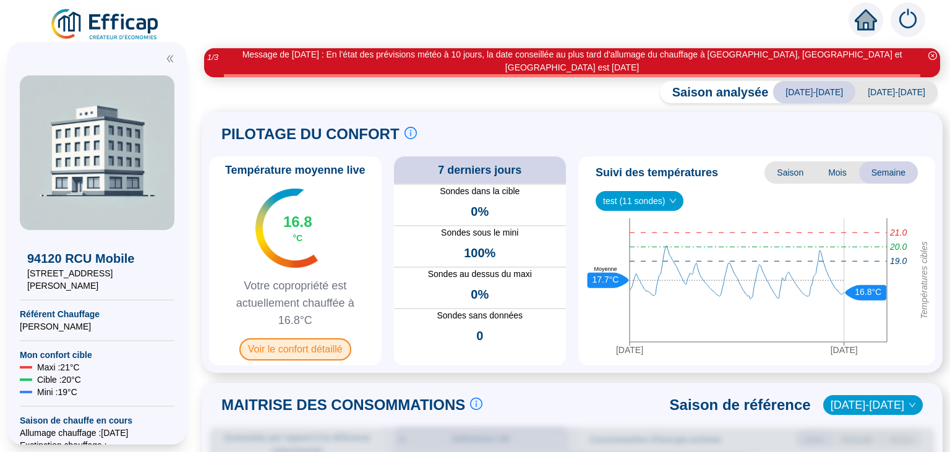 Image resolution: width=950 pixels, height=452 pixels. I want to click on img: alerts, so click(908, 20).